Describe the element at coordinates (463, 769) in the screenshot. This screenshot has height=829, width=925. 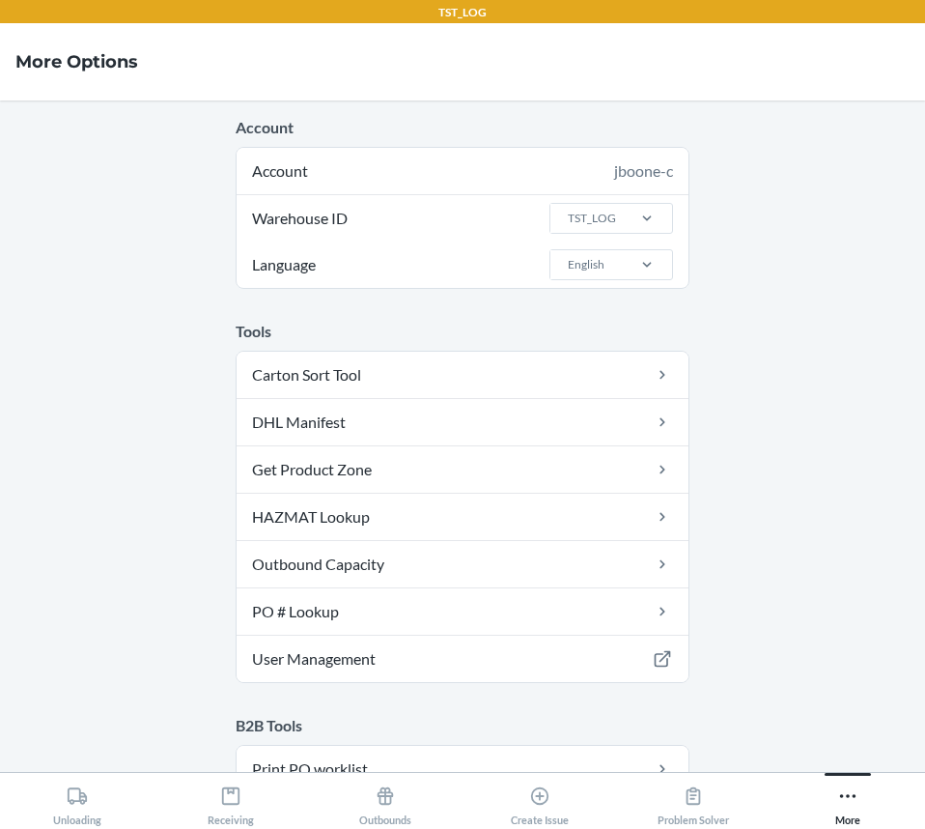
I see `a: Print PO worklist` at that location.